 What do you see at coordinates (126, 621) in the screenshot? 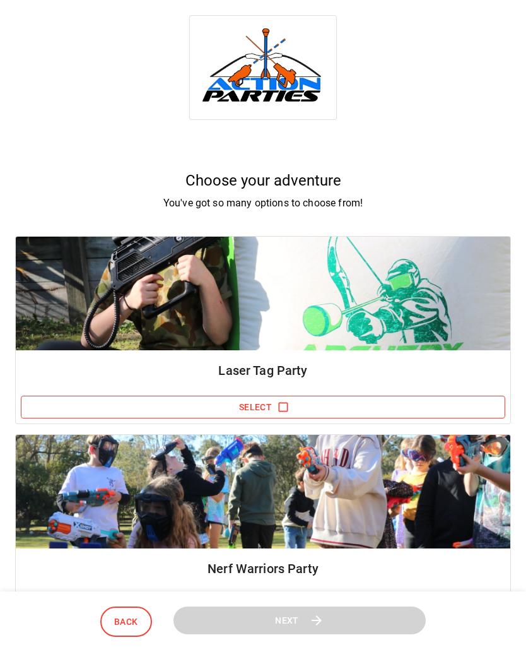
I see `button: Back` at bounding box center [126, 621].